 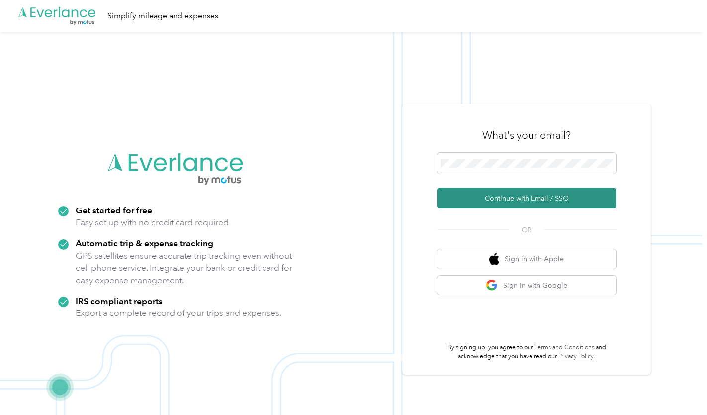 I want to click on a: Privacy Policy, so click(x=576, y=356).